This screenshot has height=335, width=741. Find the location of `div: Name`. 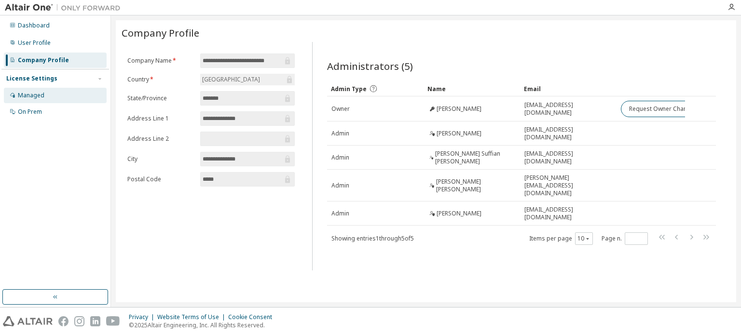

div: Name is located at coordinates (472, 89).